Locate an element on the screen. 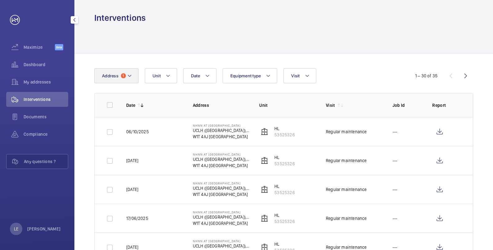  p: 17/06/2025 is located at coordinates (137, 218).